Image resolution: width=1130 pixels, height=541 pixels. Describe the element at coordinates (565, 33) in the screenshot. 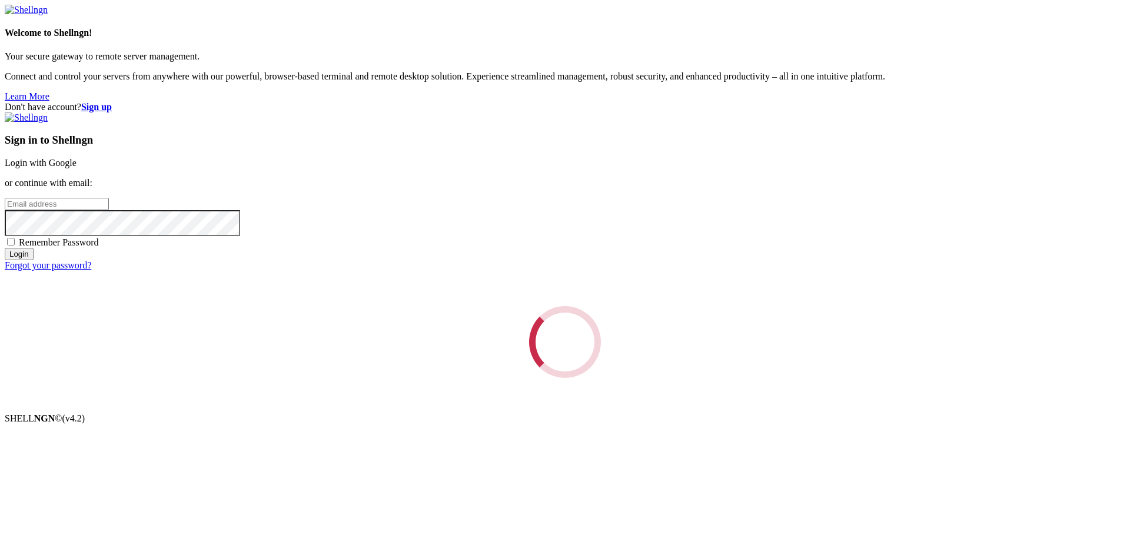

I see `h4: Welcome to Shellngn!` at that location.